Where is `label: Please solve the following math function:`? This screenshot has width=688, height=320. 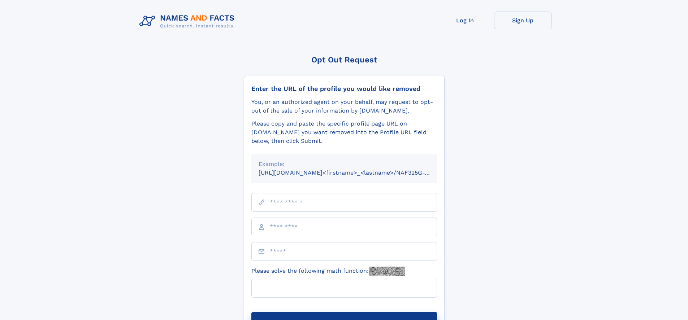
label: Please solve the following math function: is located at coordinates (328, 272).